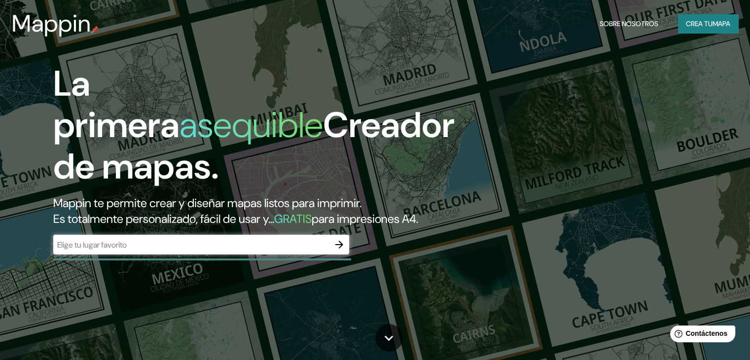 Image resolution: width=750 pixels, height=360 pixels. I want to click on font: para impresiones A4., so click(365, 218).